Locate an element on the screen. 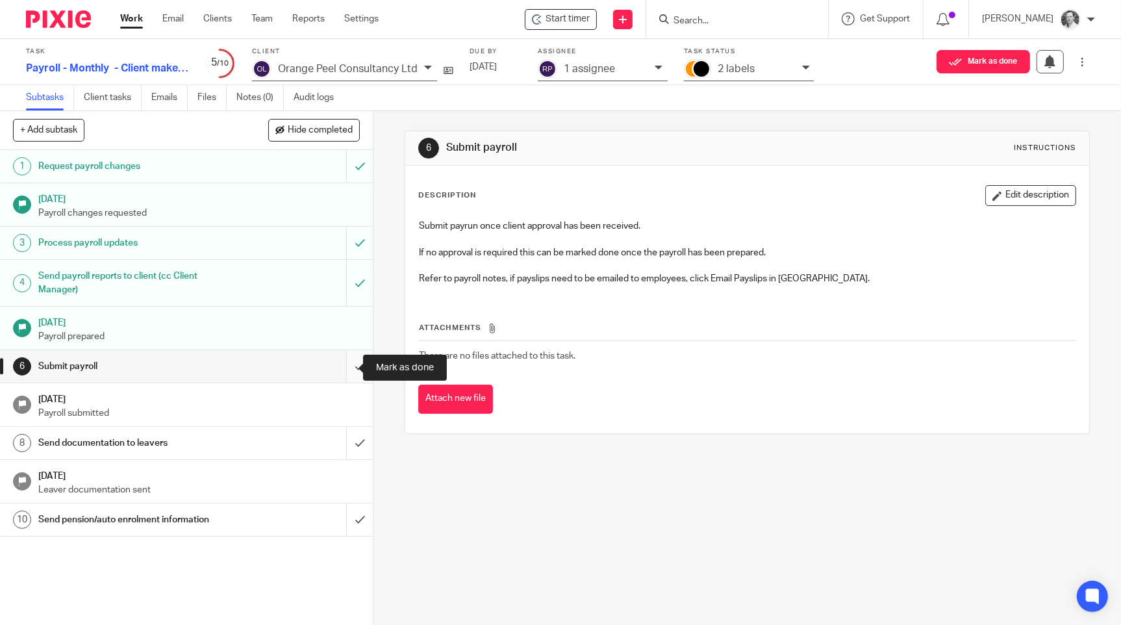  small: /10 is located at coordinates (223, 63).